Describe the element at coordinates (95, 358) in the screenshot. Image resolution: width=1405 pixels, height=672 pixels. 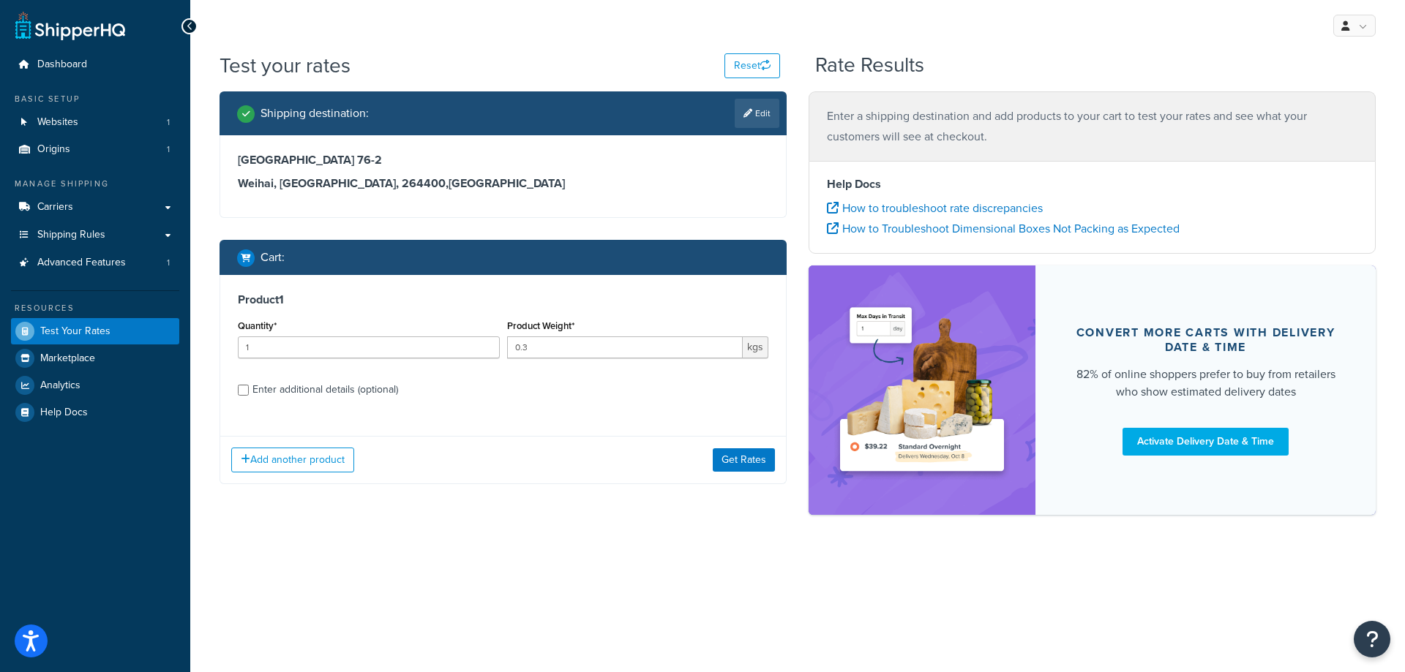
I see `li: Marketplace` at that location.